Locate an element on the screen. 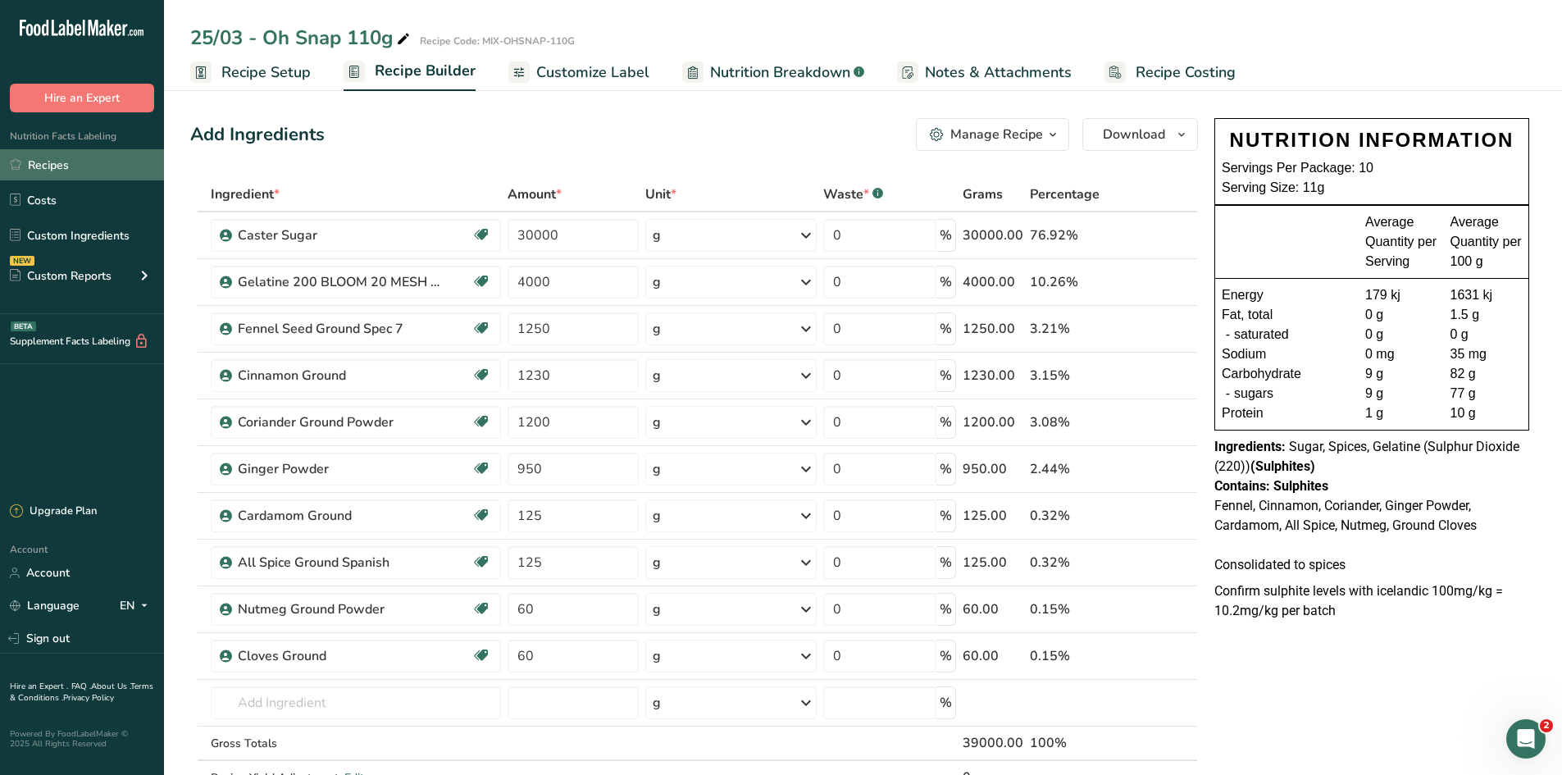 This screenshot has height=775, width=1562. div: 35 mg is located at coordinates (1487, 354).